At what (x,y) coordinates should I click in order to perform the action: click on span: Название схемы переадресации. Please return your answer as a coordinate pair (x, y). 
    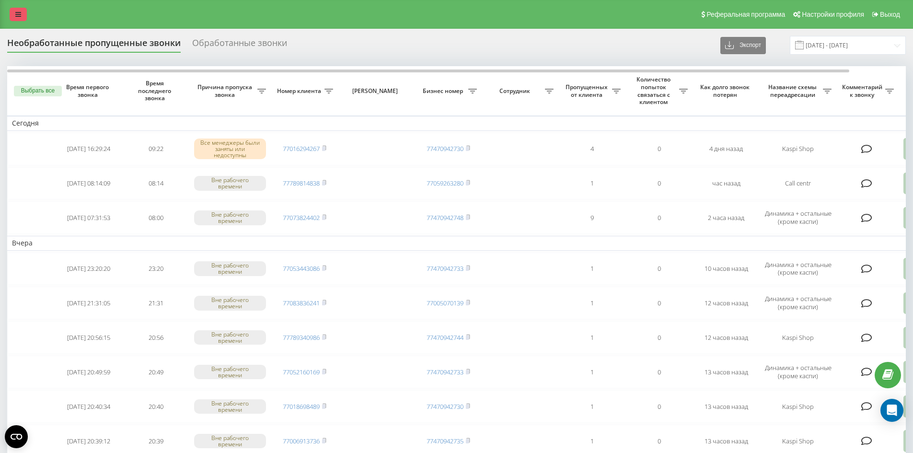
    Looking at the image, I should click on (794, 91).